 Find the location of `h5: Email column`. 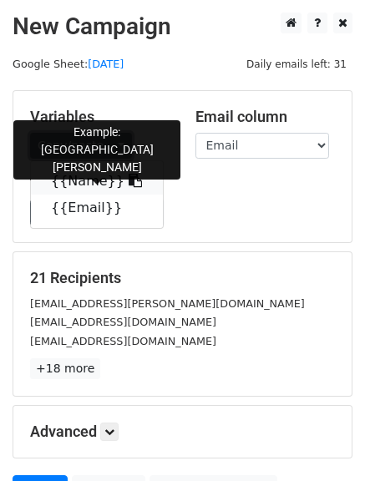

h5: Email column is located at coordinates (266, 117).